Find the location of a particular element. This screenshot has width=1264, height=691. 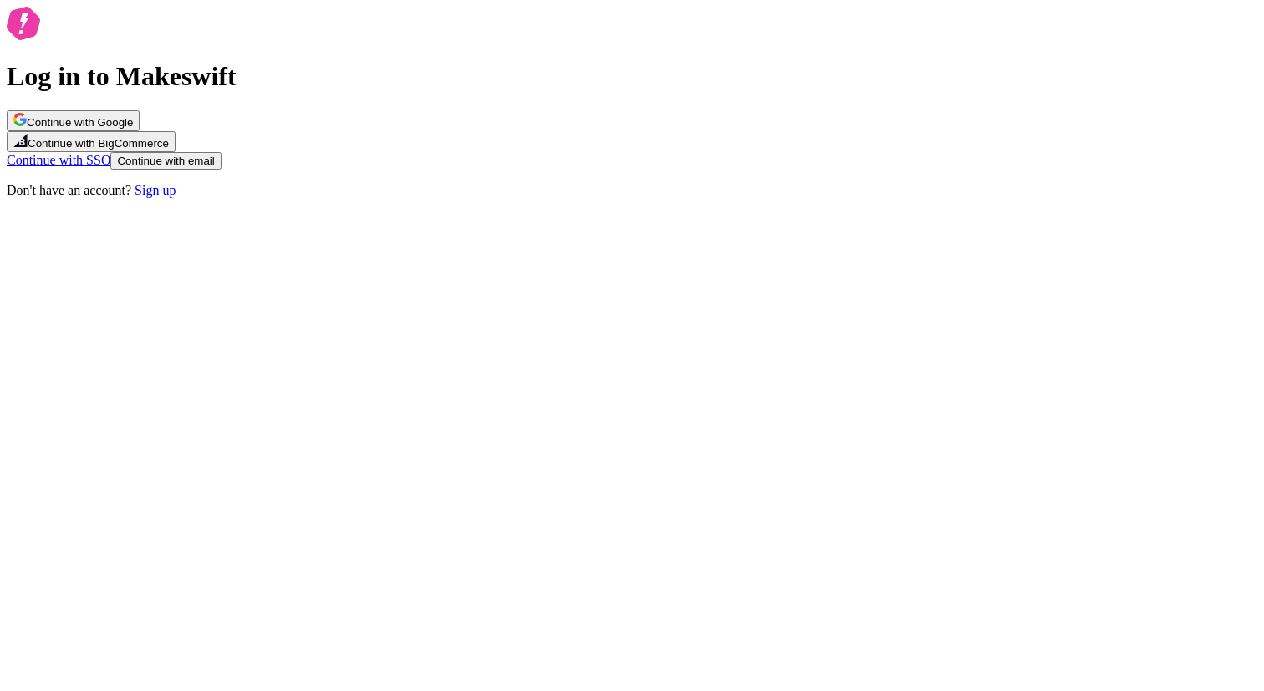

span: Continue with email is located at coordinates (166, 161).